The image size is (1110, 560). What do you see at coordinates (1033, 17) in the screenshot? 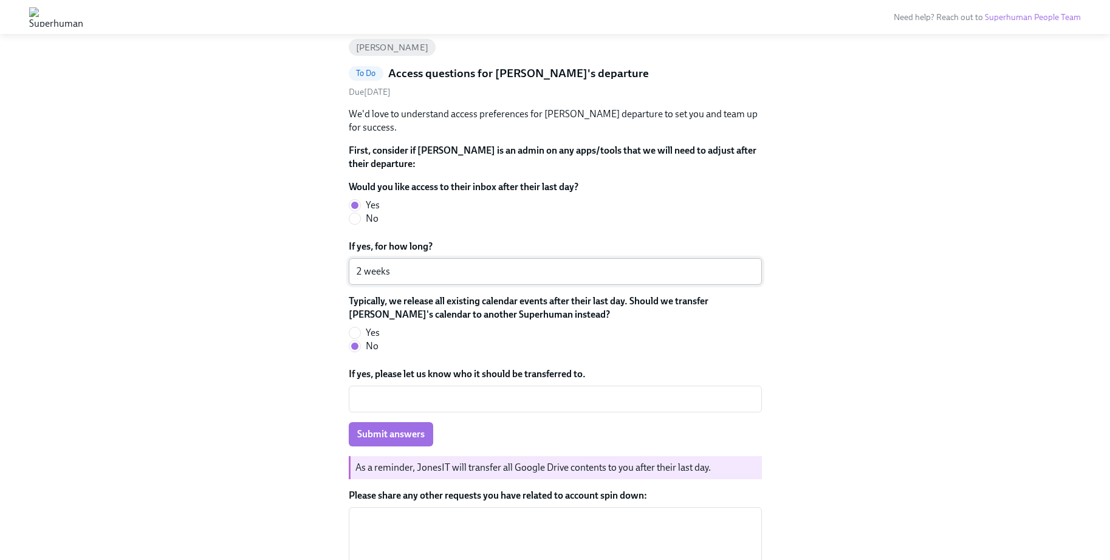
I see `a: Superhuman People Team` at bounding box center [1033, 17].